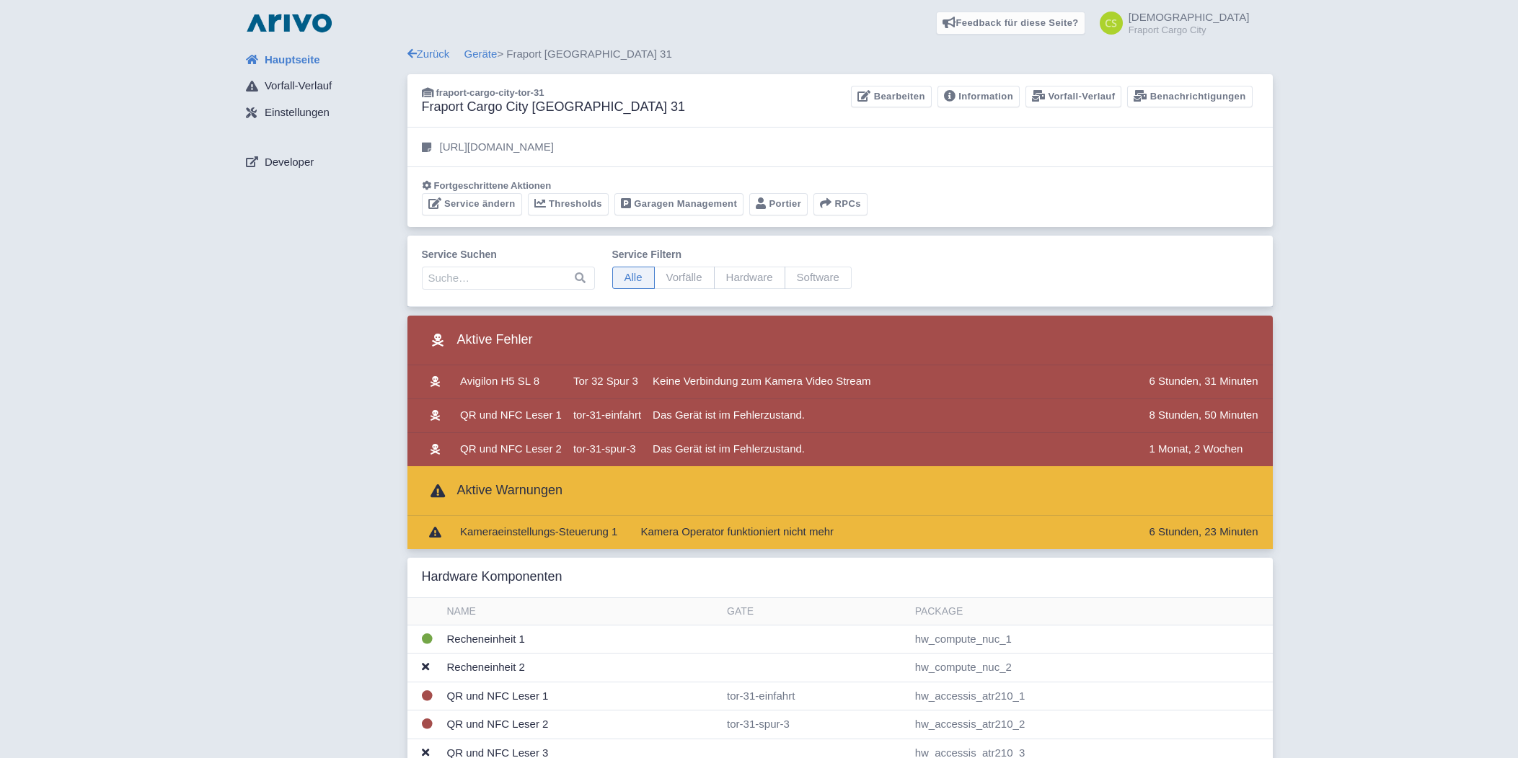 This screenshot has height=758, width=1518. Describe the element at coordinates (778, 204) in the screenshot. I see `a: Portier` at that location.